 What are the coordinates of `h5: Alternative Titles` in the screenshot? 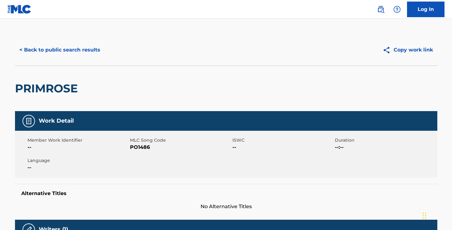 It's located at (226, 193).